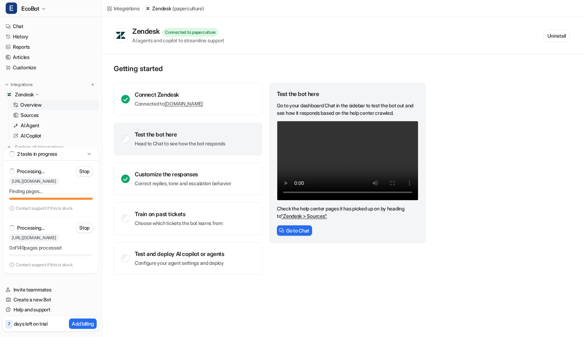 The width and height of the screenshot is (584, 337). What do you see at coordinates (55, 115) in the screenshot?
I see `a: Sources` at bounding box center [55, 115].